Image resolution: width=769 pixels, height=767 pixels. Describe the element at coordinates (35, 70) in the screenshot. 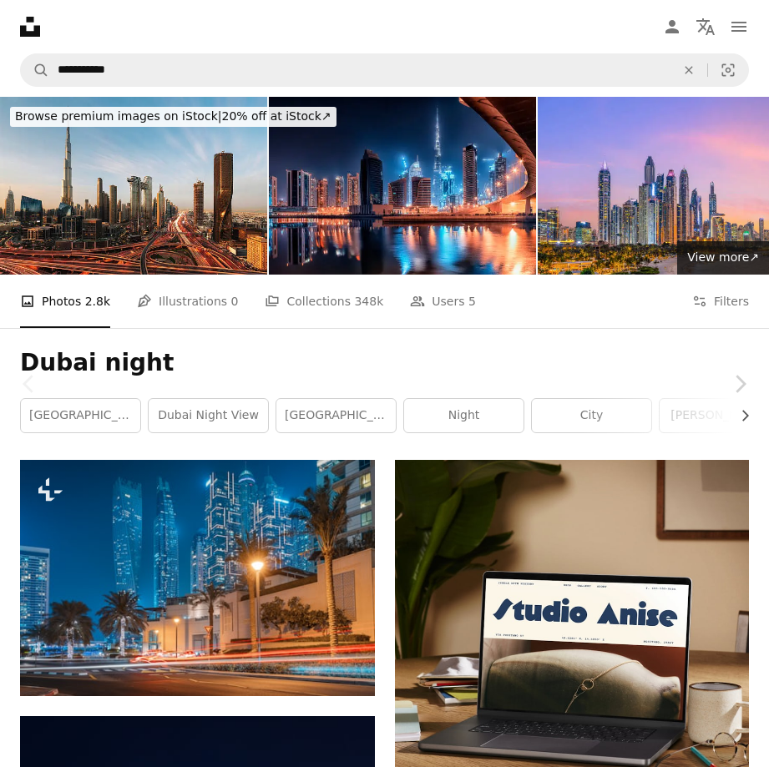

I see `button: Search Unsplash` at that location.